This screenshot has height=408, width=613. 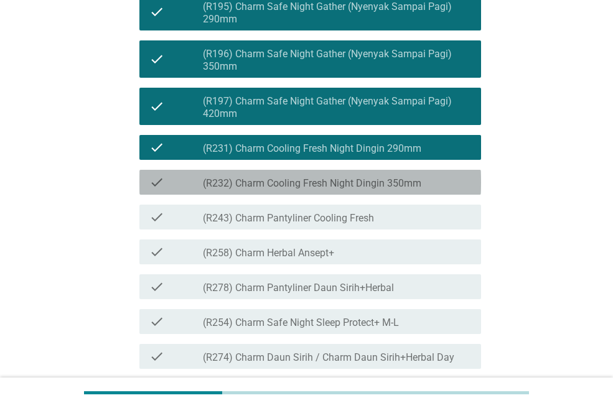 What do you see at coordinates (337, 108) in the screenshot?
I see `label: (R197) Charm Safe Night Gather (Nyenyak Sampai Pagi) 420mm` at bounding box center [337, 108].